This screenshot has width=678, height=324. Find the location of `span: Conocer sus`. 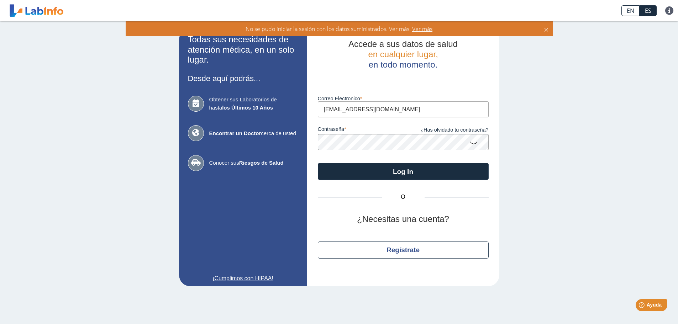

span: Conocer sus is located at coordinates (254, 163).